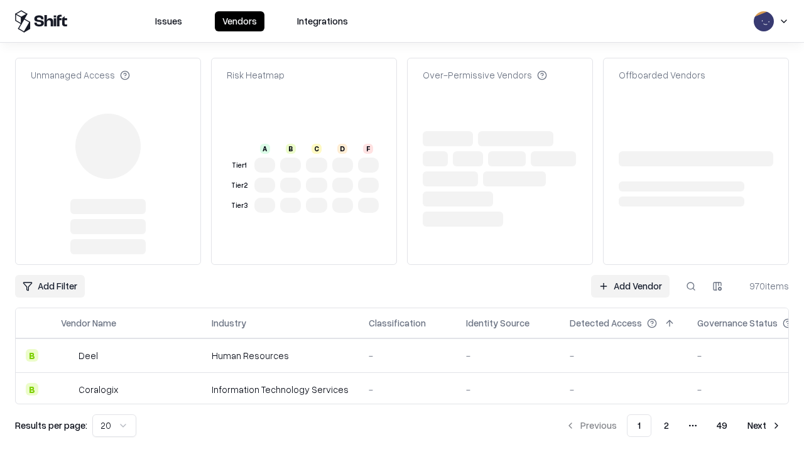  What do you see at coordinates (666, 426) in the screenshot?
I see `button: 2` at bounding box center [666, 426].